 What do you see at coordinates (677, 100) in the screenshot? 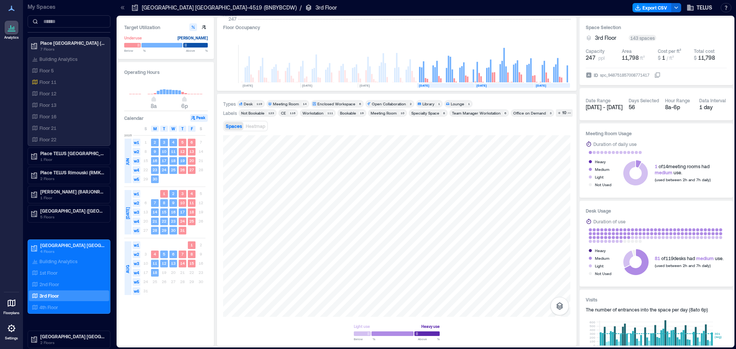
I see `div: Hour Range` at bounding box center [677, 100].